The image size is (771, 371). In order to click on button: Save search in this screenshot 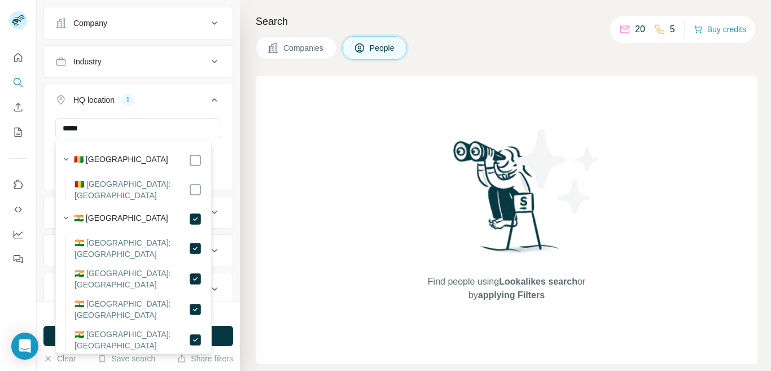, I will do `click(126, 358)`.